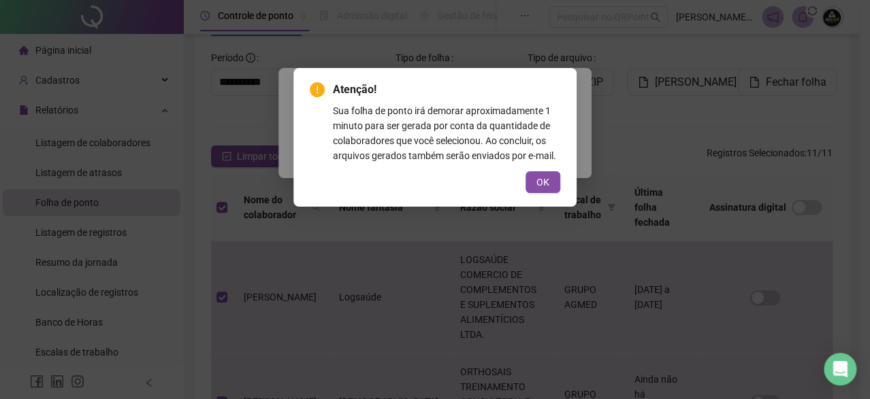 This screenshot has height=399, width=870. I want to click on span: exclamation-circle, so click(317, 90).